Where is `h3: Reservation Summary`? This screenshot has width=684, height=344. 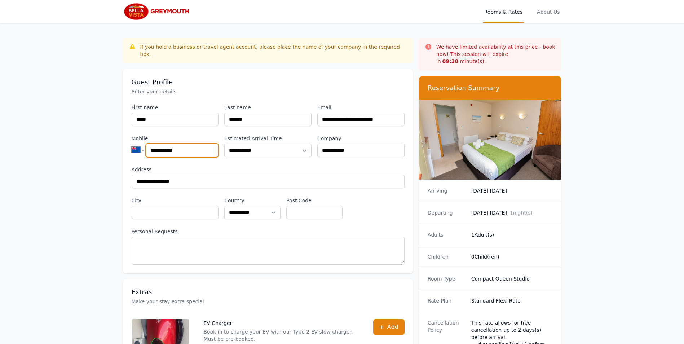
h3: Reservation Summary is located at coordinates (490, 88).